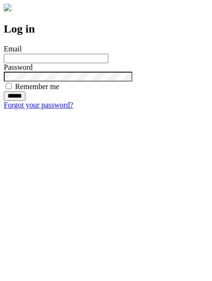 This screenshot has width=212, height=281. I want to click on img: logo-4e3dc11c47720685a147b03b5a06dd966a58ff35d612b21f08c02c0306f2b779.png, so click(8, 8).